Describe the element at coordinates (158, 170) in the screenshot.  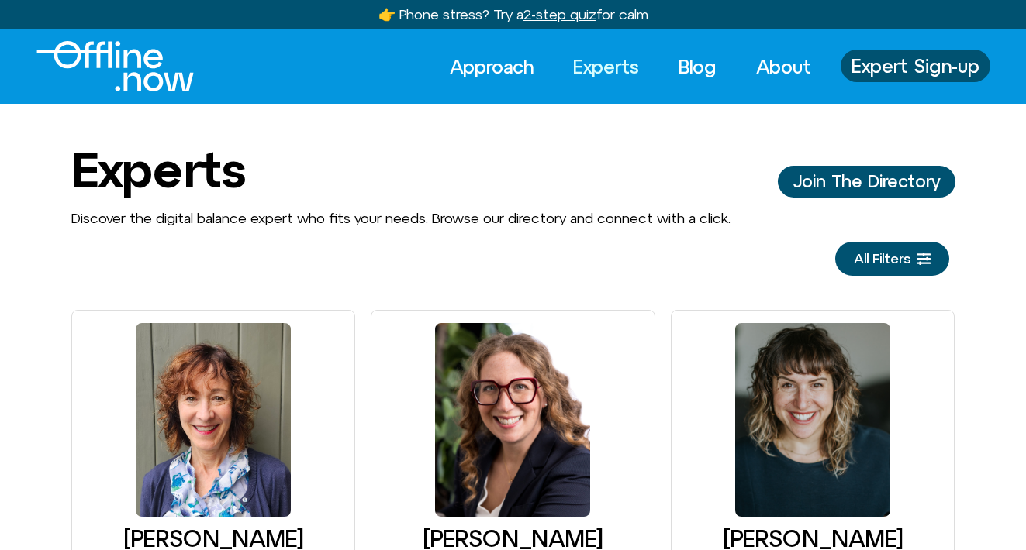
I see `h1: Experts` at that location.